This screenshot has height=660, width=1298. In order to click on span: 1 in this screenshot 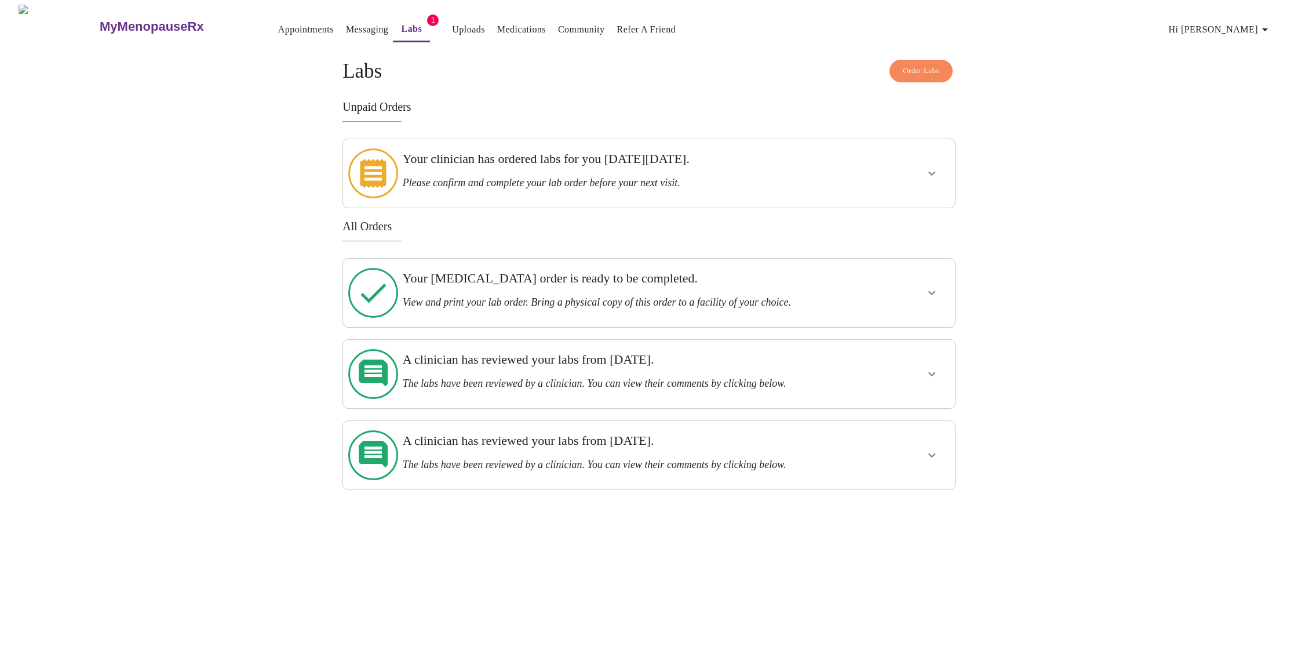, I will do `click(433, 20)`.